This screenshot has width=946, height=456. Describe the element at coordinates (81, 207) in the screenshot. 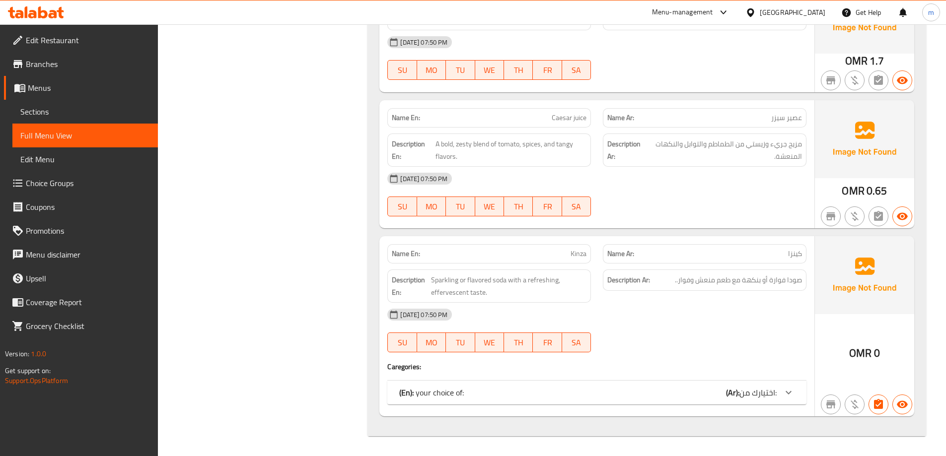

I see `a: Coupons` at that location.